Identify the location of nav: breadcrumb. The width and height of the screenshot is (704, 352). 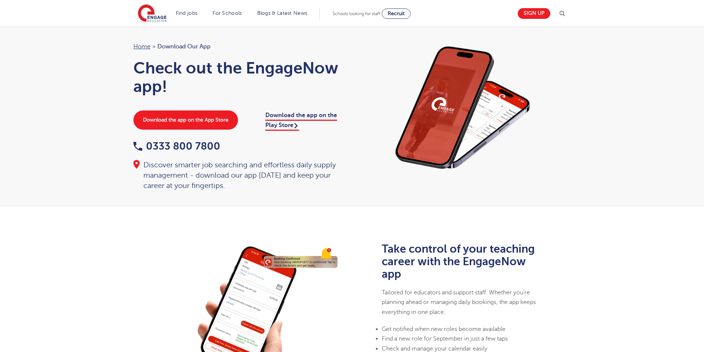
(239, 47).